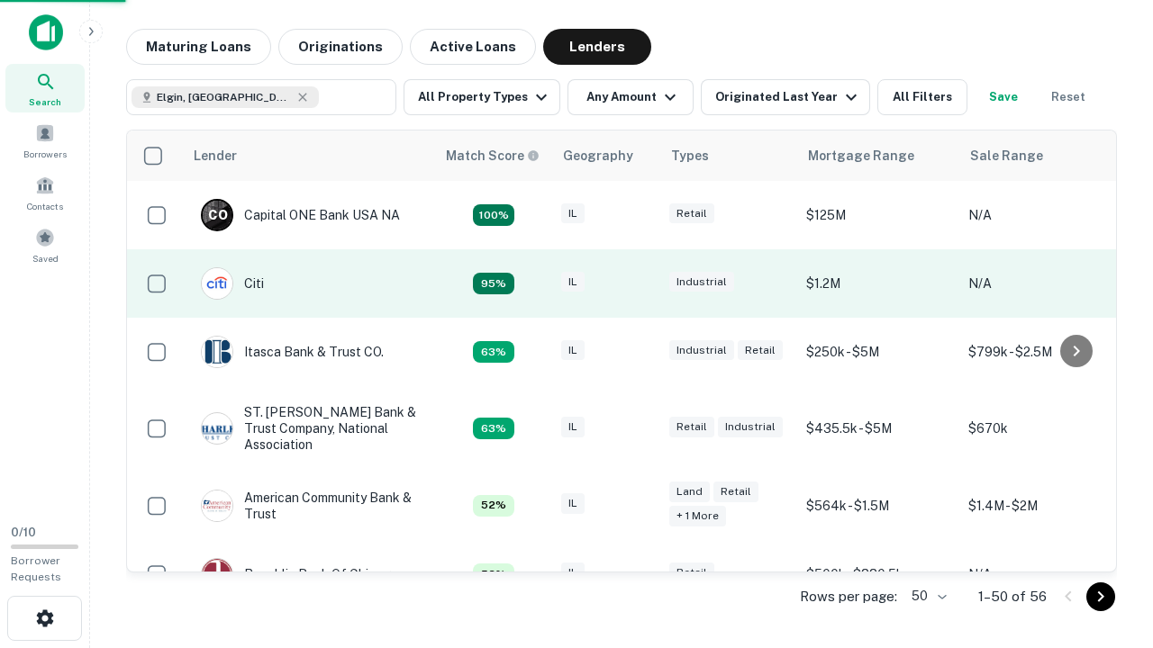 The height and width of the screenshot is (648, 1153). What do you see at coordinates (878, 575) in the screenshot?
I see `td: $500k - $880.5k` at bounding box center [878, 575].